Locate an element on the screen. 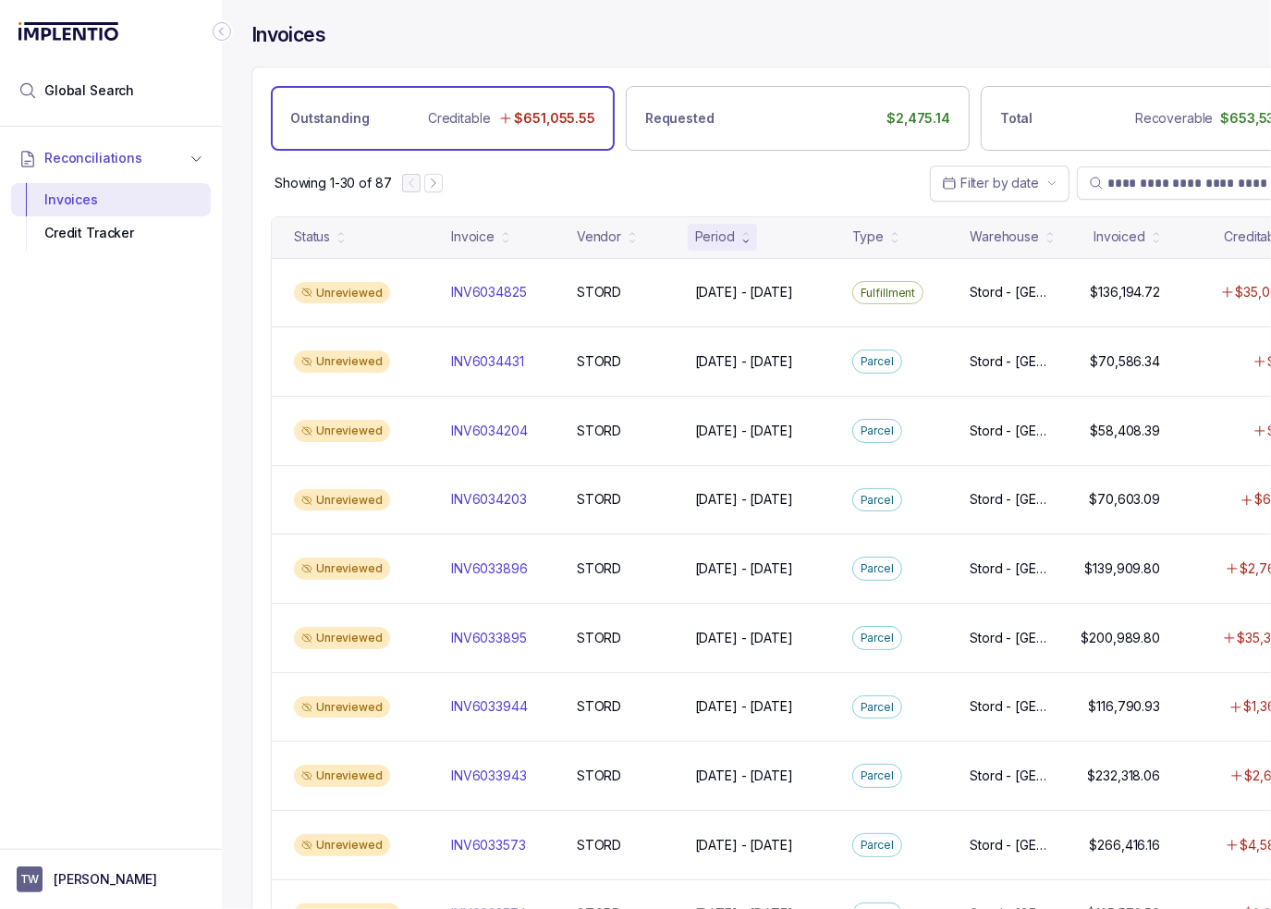 This screenshot has width=1271, height=909. p: INV6033895 is located at coordinates (489, 638).